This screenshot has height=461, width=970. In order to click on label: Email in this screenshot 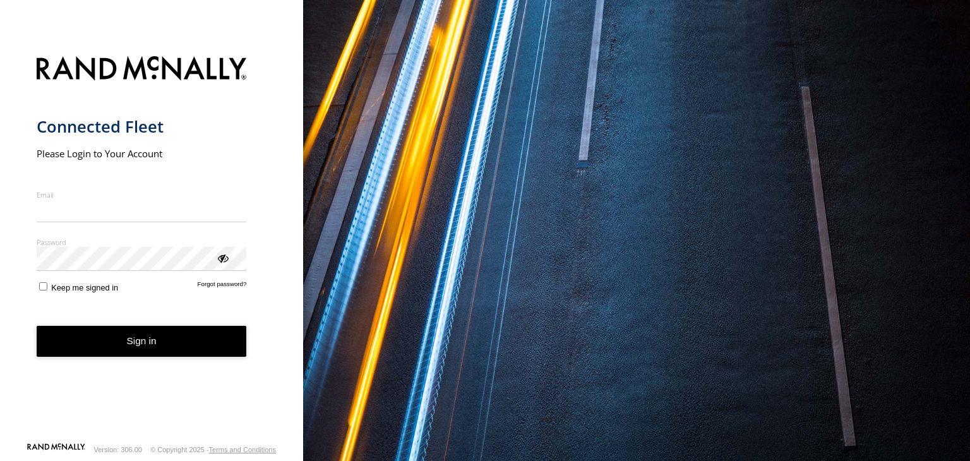, I will do `click(141, 194)`.